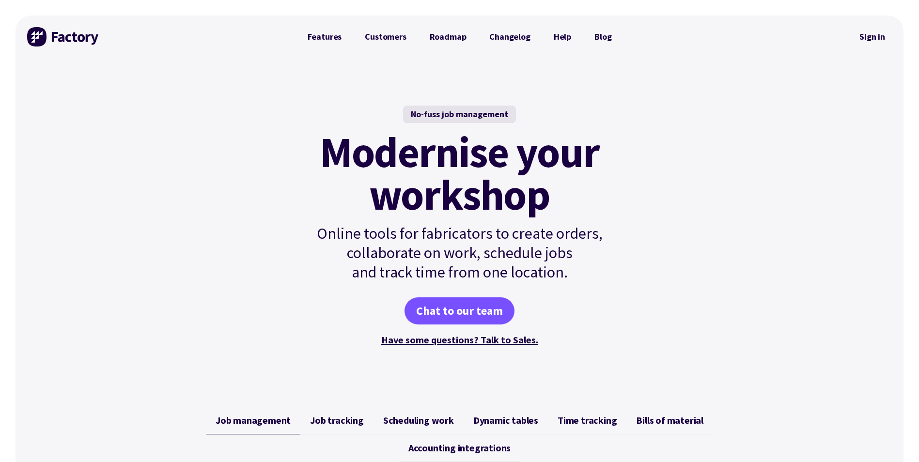 The width and height of the screenshot is (919, 462). Describe the element at coordinates (448, 37) in the screenshot. I see `a: Roadmap` at that location.